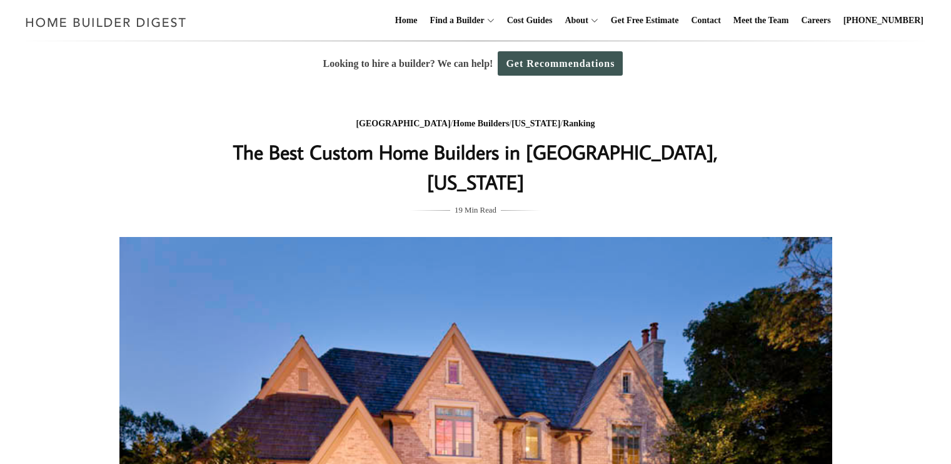 This screenshot has height=464, width=951. Describe the element at coordinates (482, 123) in the screenshot. I see `a: Home Builders` at that location.